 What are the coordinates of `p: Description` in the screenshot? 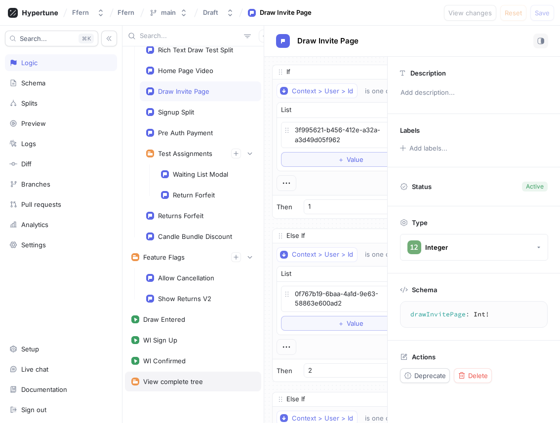 It's located at (428, 73).